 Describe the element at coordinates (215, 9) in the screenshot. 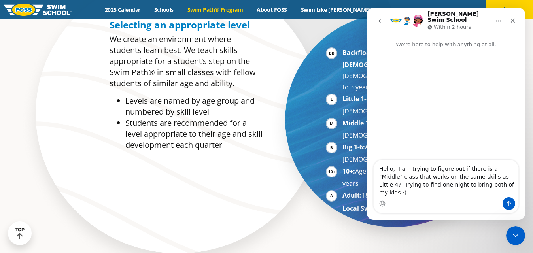

I see `a: Swim Path® Program` at that location.